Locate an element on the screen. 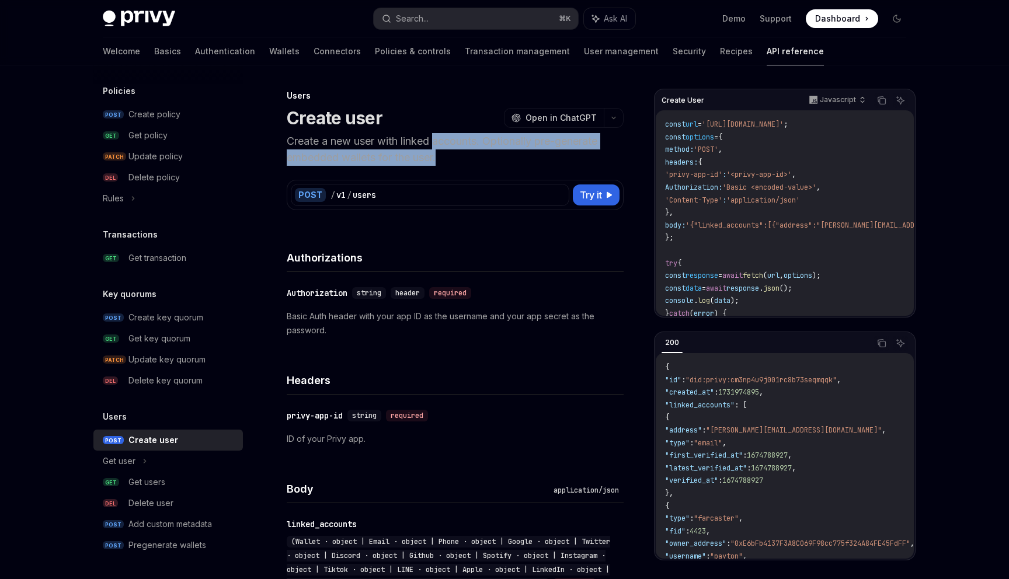 Image resolution: width=1009 pixels, height=579 pixels. a: Support is located at coordinates (775, 19).